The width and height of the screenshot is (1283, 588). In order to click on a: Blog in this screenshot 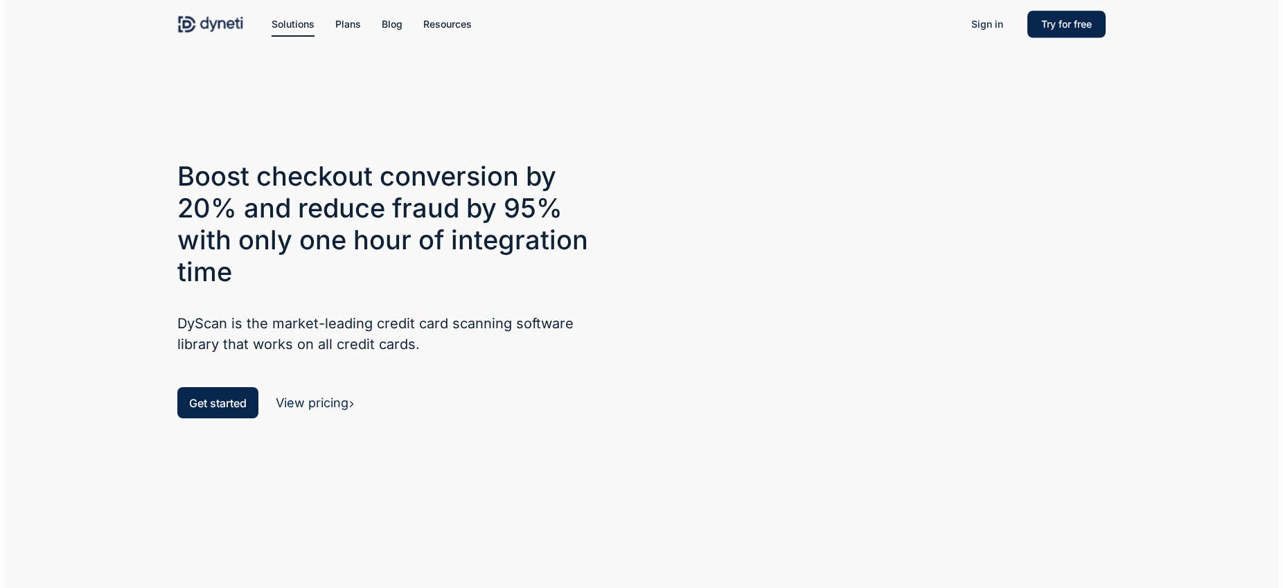, I will do `click(392, 24)`.